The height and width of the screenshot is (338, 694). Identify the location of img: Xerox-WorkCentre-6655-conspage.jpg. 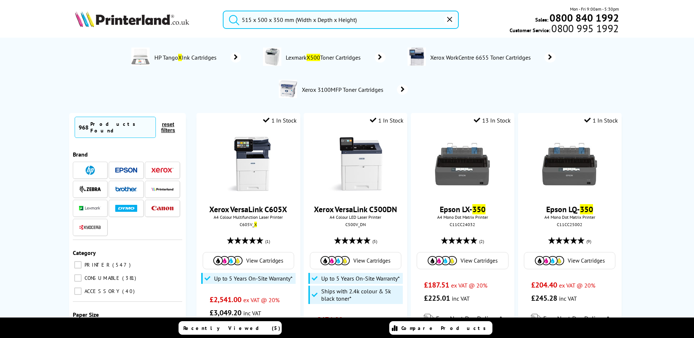
(417, 57).